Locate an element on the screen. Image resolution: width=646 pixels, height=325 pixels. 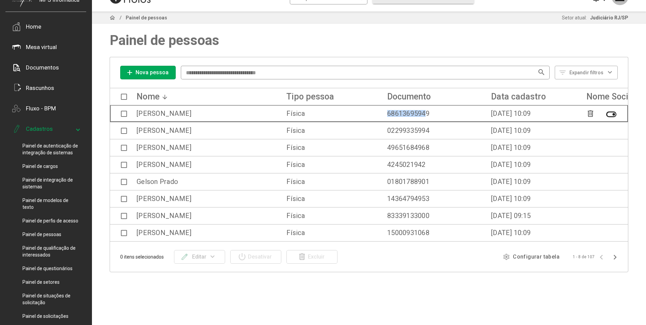
span: Configurar tabela is located at coordinates (536, 257).